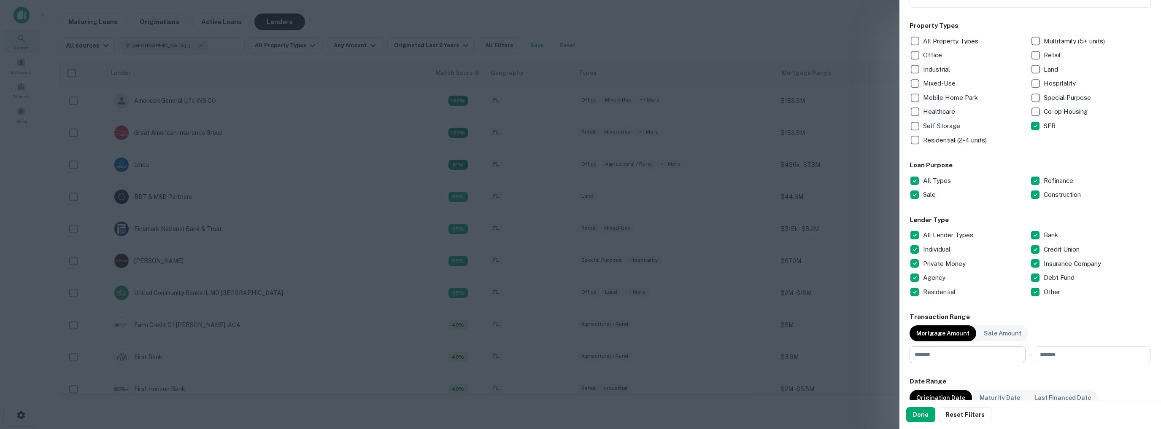 Image resolution: width=1161 pixels, height=429 pixels. I want to click on p: Origination Date, so click(940, 398).